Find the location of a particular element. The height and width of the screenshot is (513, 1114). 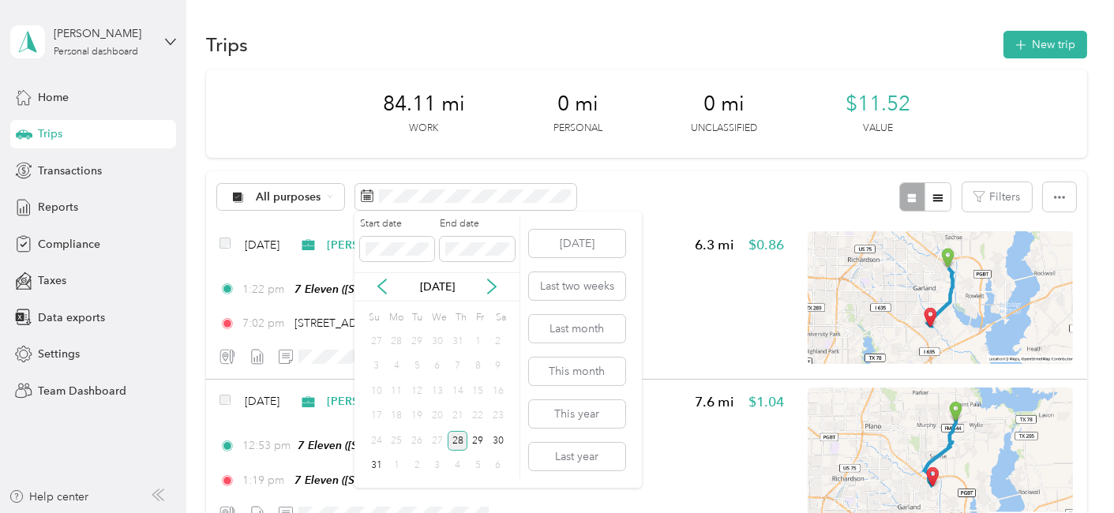

img: minimap is located at coordinates (940, 298).